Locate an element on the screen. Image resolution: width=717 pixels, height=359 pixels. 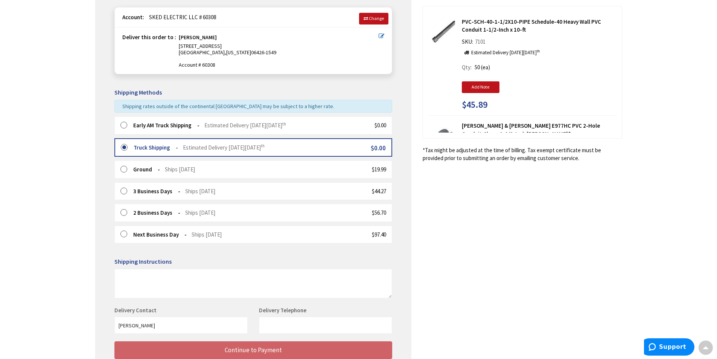
a: Change is located at coordinates (374, 18).